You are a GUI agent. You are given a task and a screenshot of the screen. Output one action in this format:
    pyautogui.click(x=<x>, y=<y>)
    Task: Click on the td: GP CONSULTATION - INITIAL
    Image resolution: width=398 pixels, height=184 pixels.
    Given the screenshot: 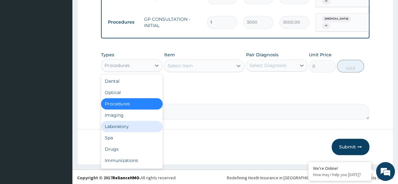 What is the action you would take?
    pyautogui.click(x=172, y=22)
    